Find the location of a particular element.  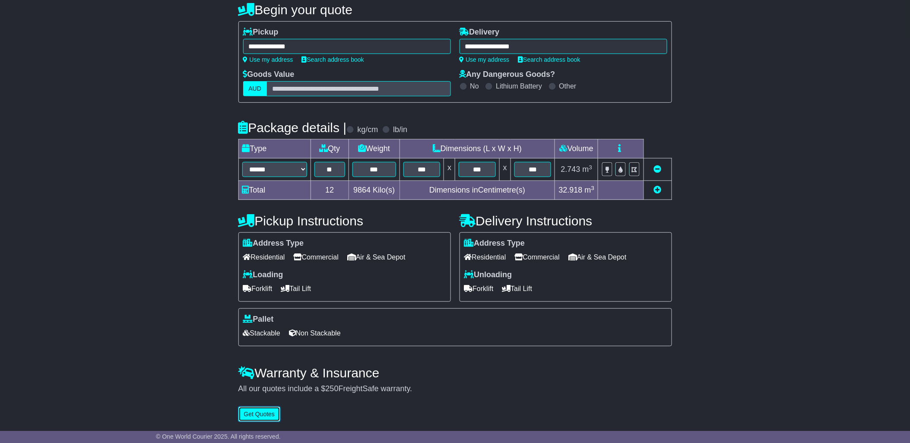

td: Weight is located at coordinates (374, 149).